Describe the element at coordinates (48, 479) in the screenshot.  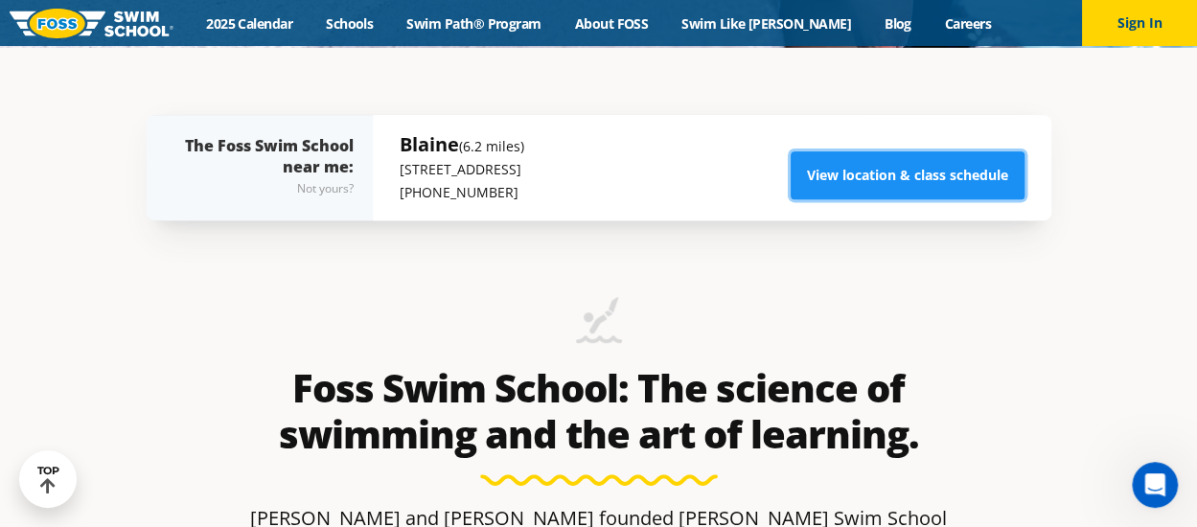
I see `div: TOP` at that location.